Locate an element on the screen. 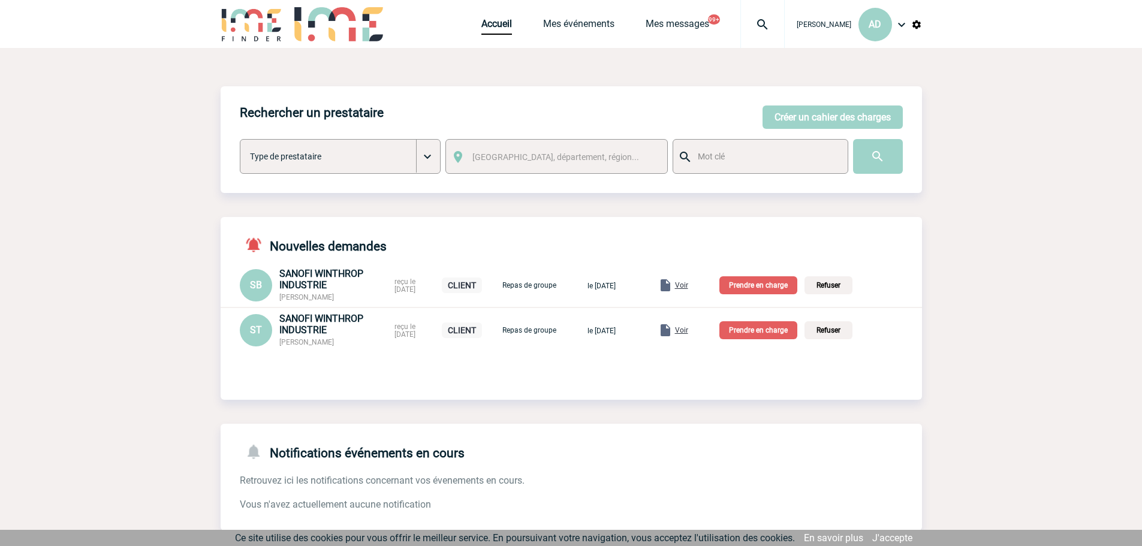 The width and height of the screenshot is (1142, 546). a: En savoir plus is located at coordinates (834, 538).